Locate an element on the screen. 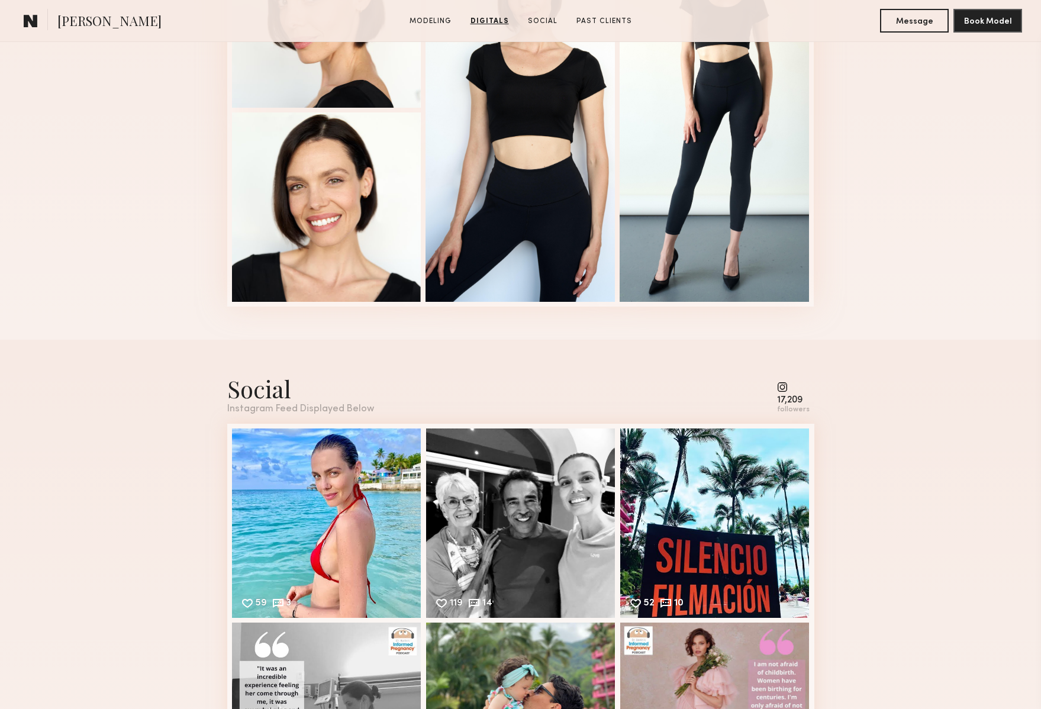  div: 10 is located at coordinates (679, 604).